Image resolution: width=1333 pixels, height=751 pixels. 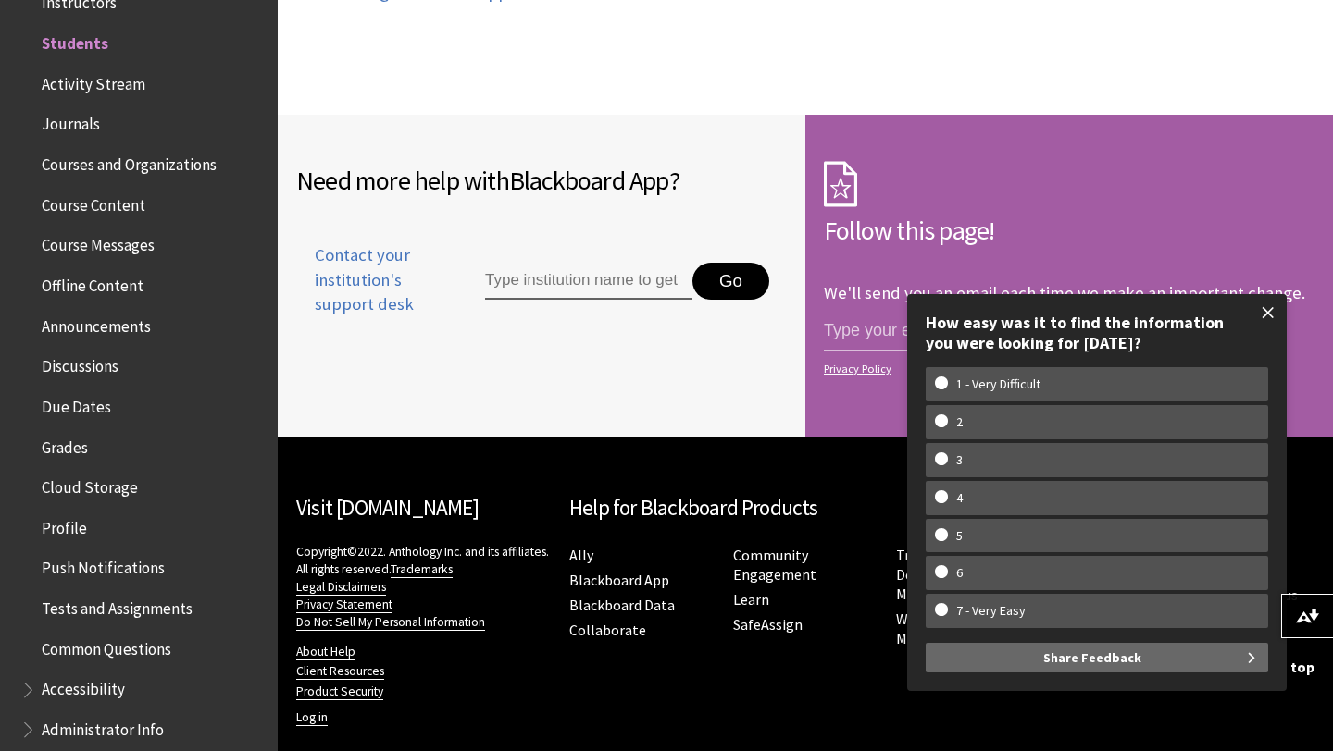 What do you see at coordinates (939, 575) in the screenshot?
I see `a: Training and Development Manager` at bounding box center [939, 575].